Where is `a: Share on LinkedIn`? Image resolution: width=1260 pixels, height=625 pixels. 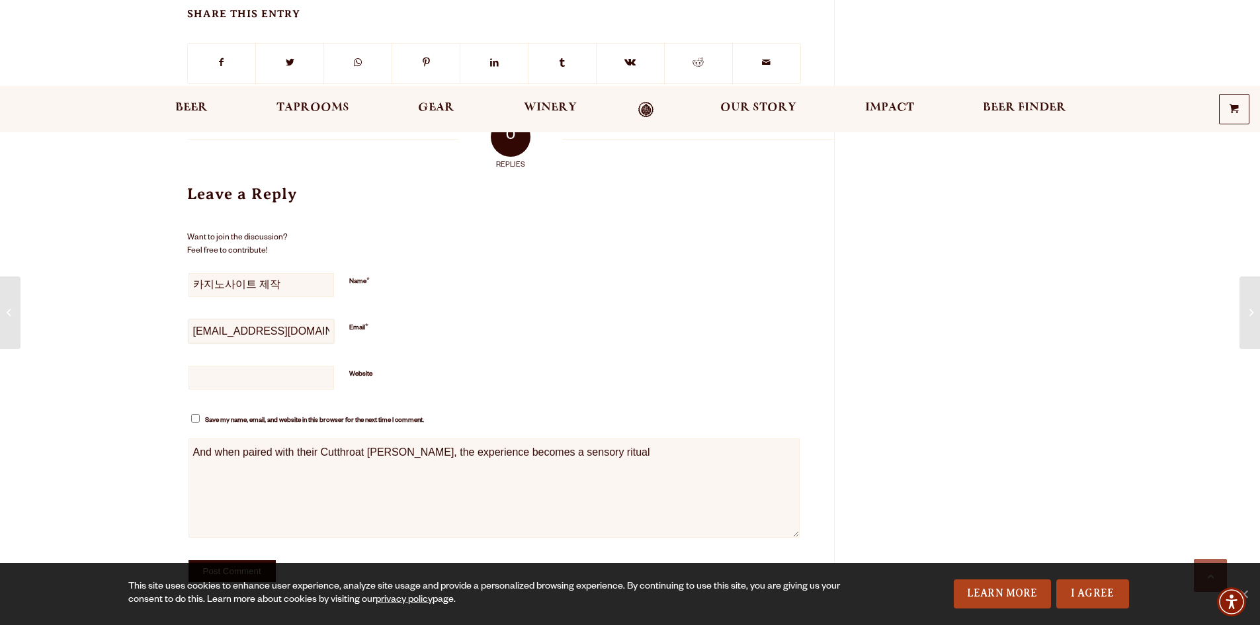 a: Share on LinkedIn is located at coordinates (494, 63).